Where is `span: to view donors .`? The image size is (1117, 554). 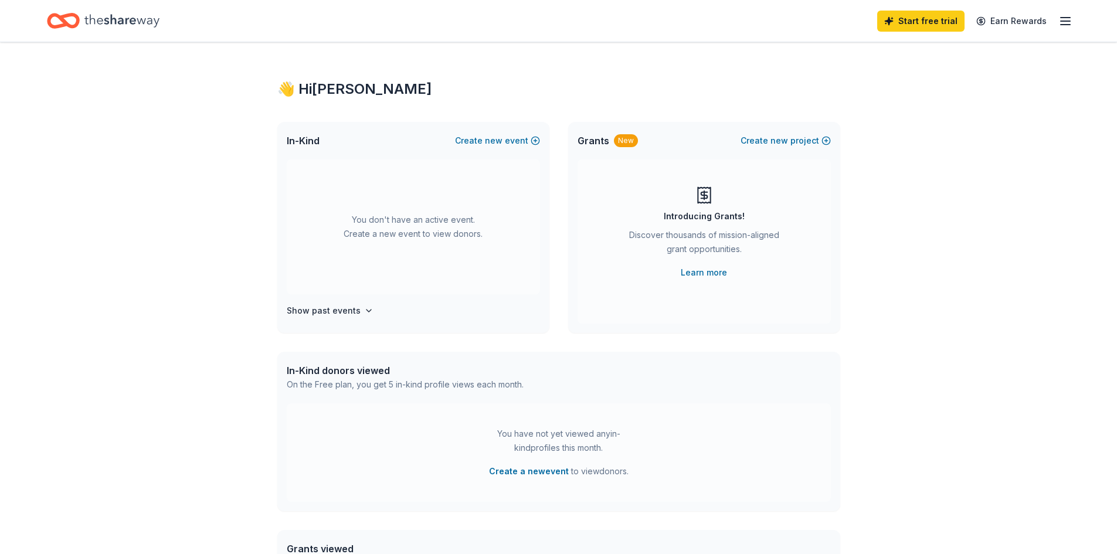
span: to view donors . is located at coordinates (559, 471).